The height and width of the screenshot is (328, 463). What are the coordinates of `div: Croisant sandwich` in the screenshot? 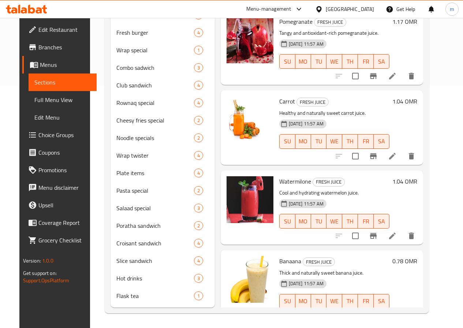 It's located at (155, 244).